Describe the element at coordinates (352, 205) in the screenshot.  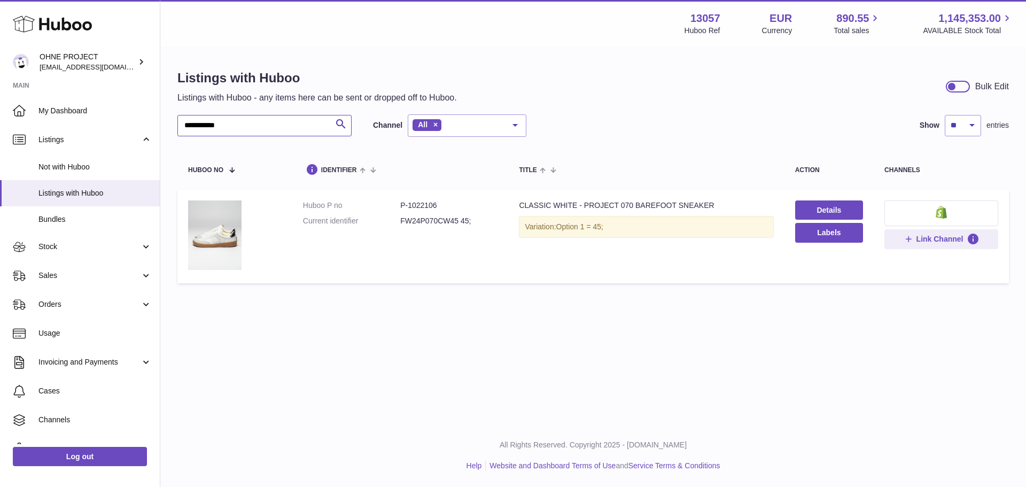
I see `dt: Huboo P no` at that location.